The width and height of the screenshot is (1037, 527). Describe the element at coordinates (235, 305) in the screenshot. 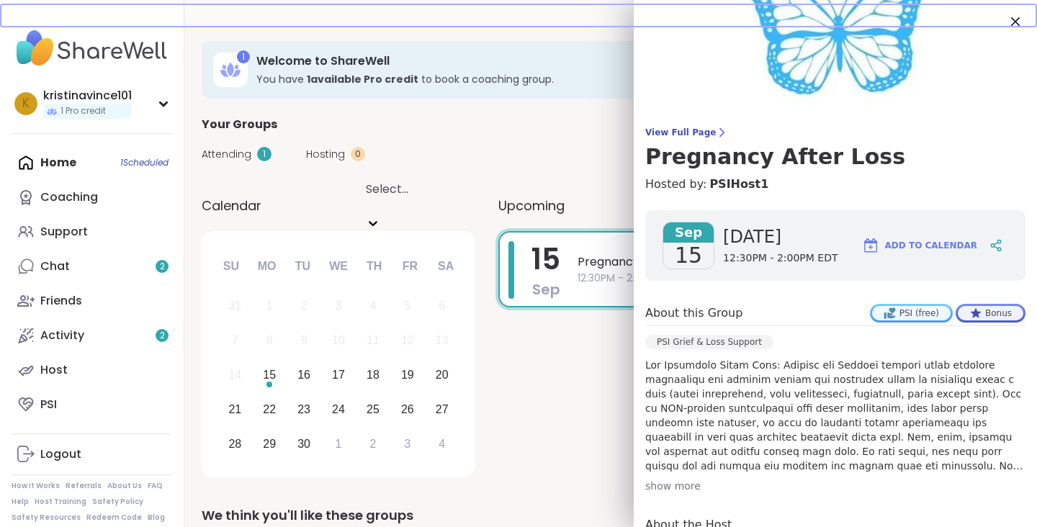

I see `div: 31` at that location.